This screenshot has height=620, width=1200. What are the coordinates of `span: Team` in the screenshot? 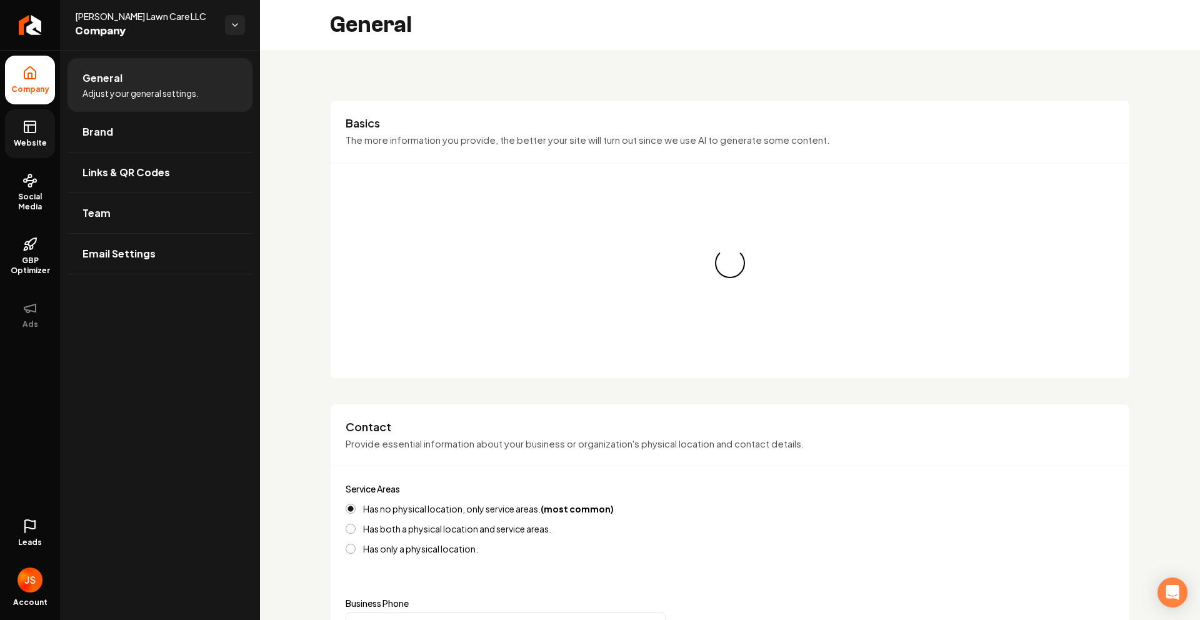 It's located at (96, 213).